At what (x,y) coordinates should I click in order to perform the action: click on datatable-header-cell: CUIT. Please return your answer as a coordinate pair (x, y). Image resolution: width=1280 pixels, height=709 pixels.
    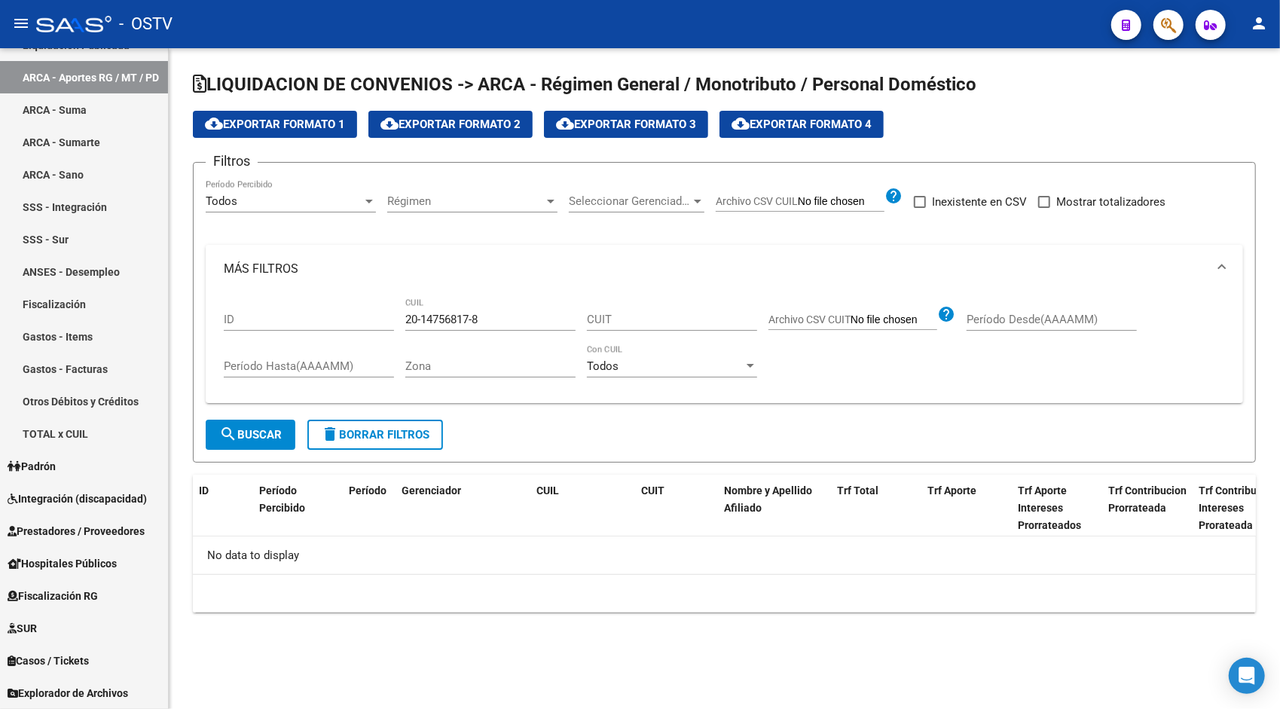
    Looking at the image, I should click on (676, 508).